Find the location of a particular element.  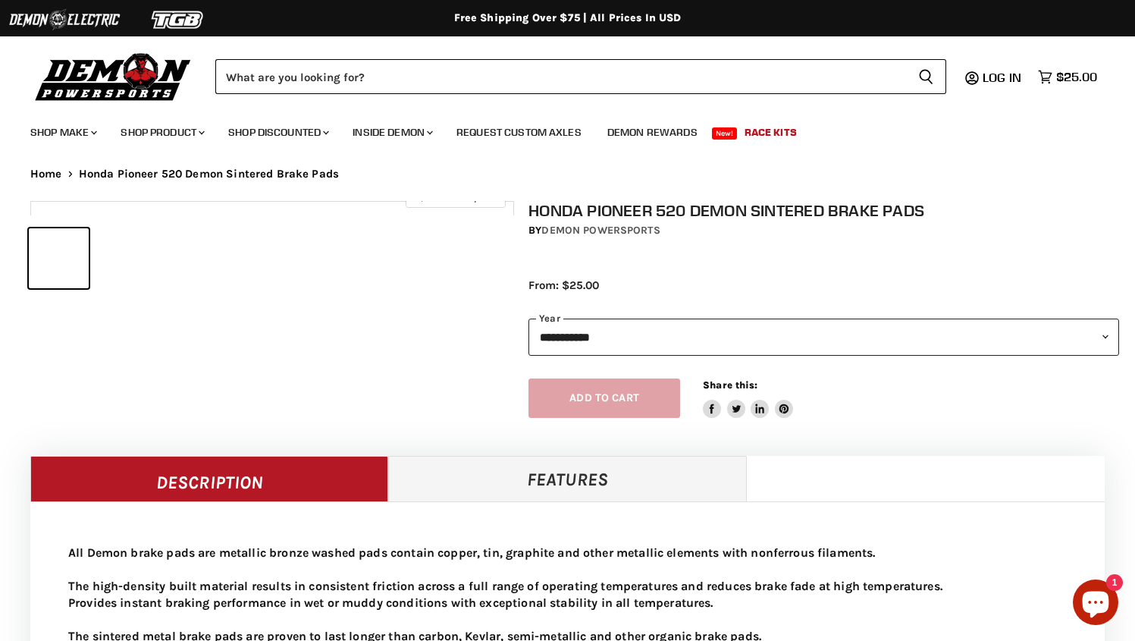

a: Shop Make is located at coordinates (62, 132).